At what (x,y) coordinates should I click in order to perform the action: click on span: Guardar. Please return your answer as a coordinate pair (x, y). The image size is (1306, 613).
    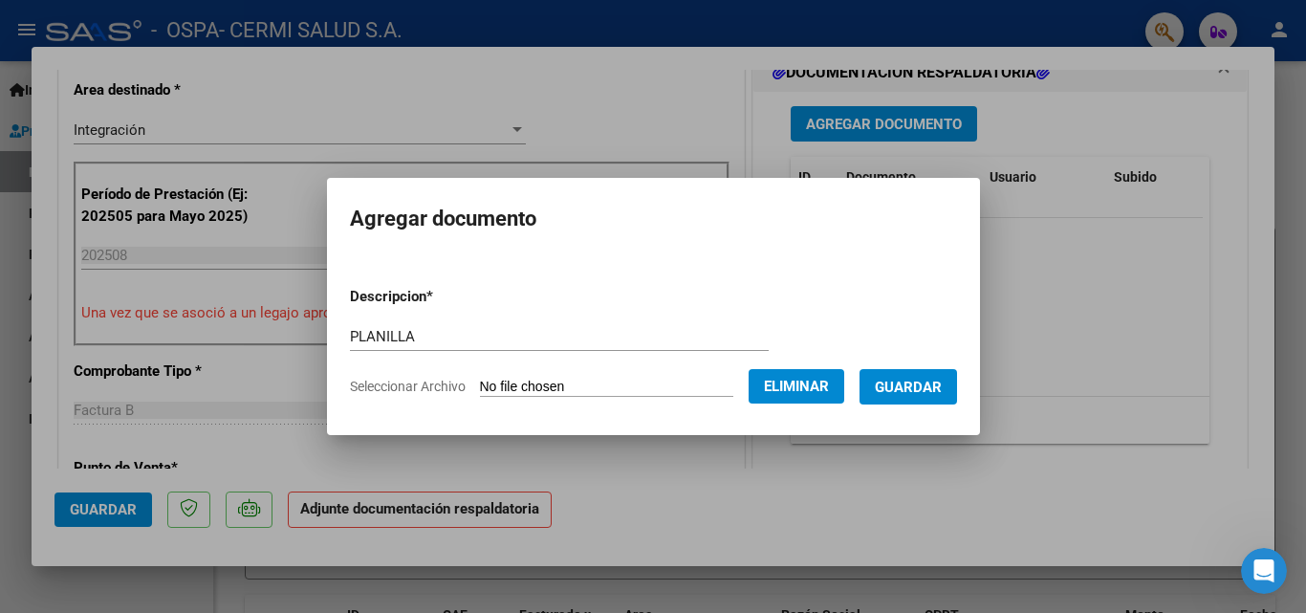
    Looking at the image, I should click on (908, 387).